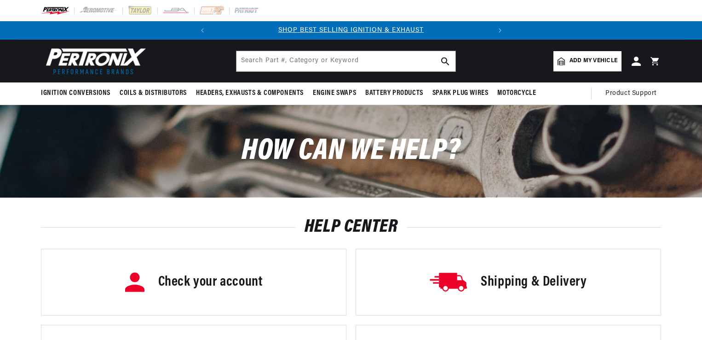 The image size is (702, 340). Describe the element at coordinates (351, 151) in the screenshot. I see `span: How can we help?` at that location.